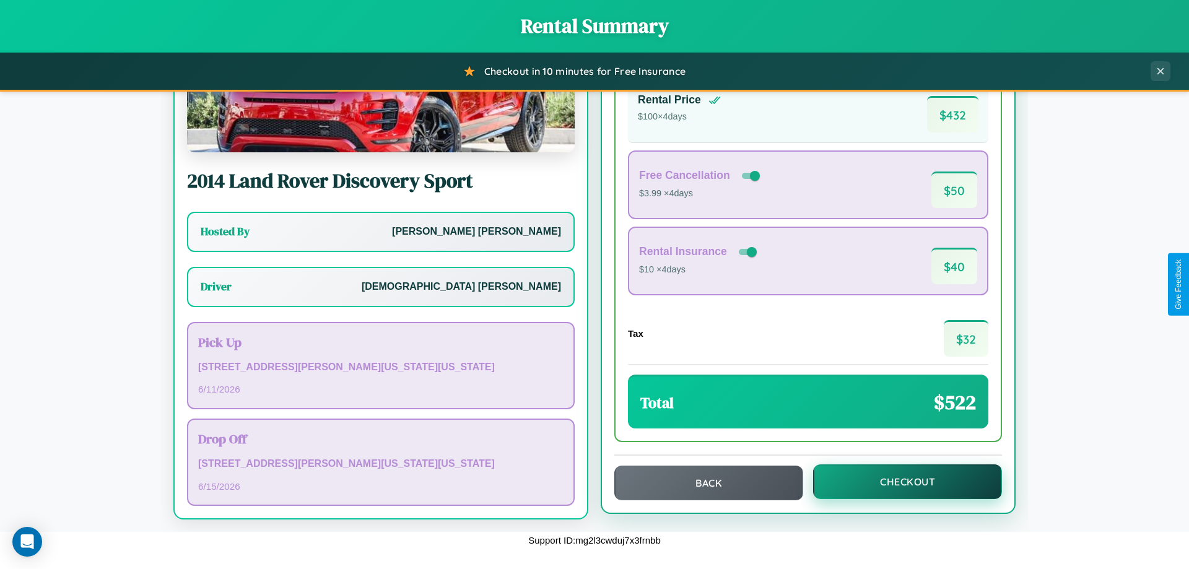 The height and width of the screenshot is (569, 1189). What do you see at coordinates (708, 483) in the screenshot?
I see `button: Back` at bounding box center [708, 483].